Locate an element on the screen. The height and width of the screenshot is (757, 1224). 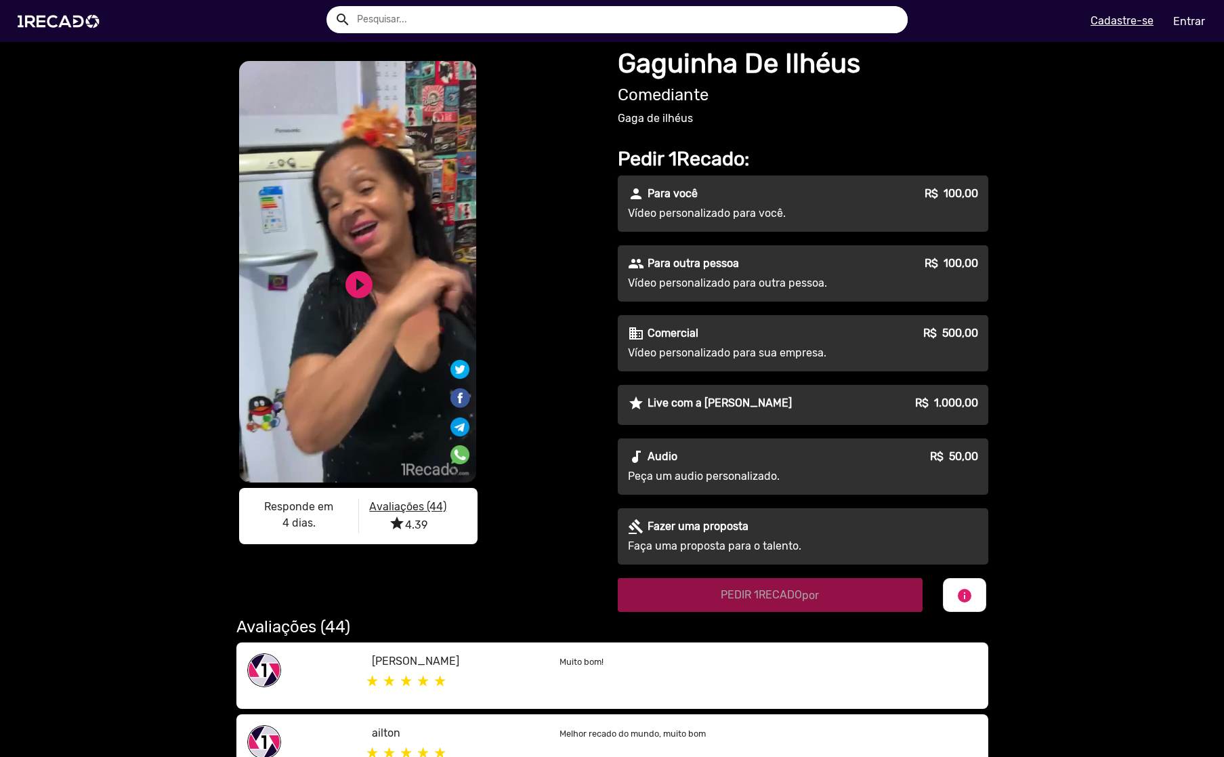
h1: Gaguinha De Ilhéus is located at coordinates (803, 64).